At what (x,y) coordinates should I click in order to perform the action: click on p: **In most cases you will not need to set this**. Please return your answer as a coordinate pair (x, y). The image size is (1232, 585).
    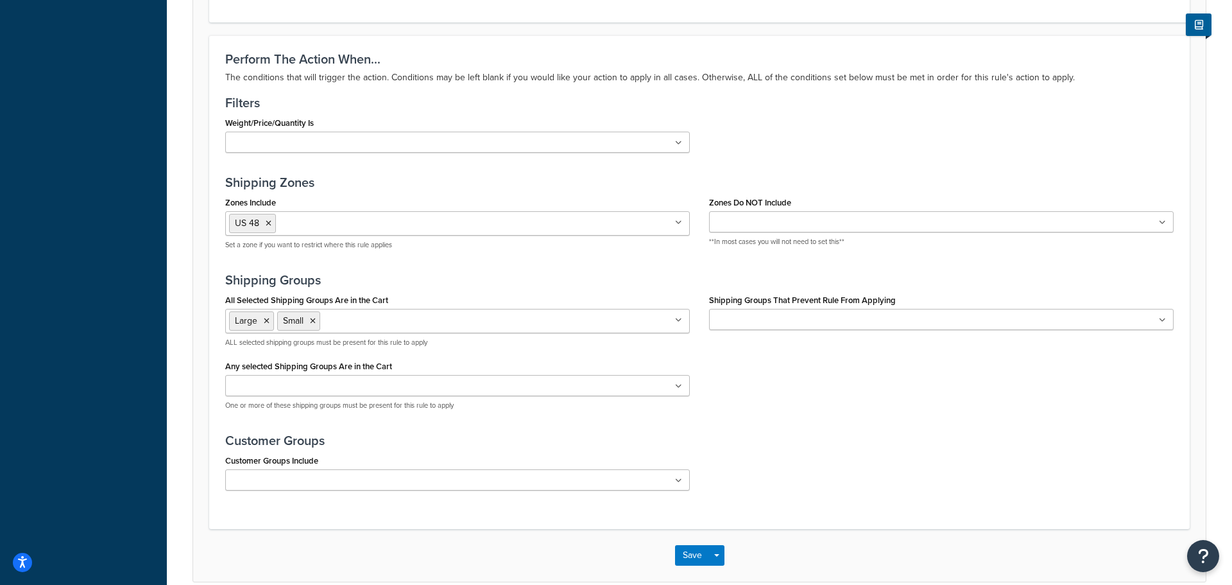
    Looking at the image, I should click on (942, 241).